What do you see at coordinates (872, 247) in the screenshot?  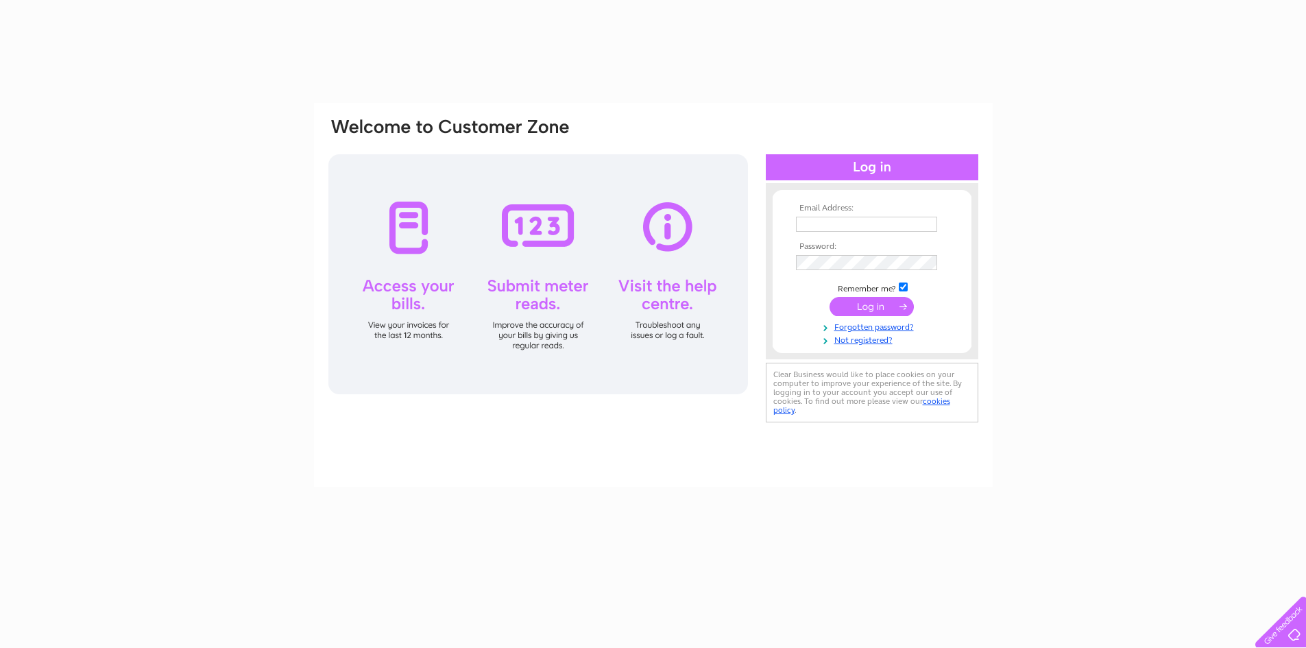 I see `th: Password:` at bounding box center [872, 247].